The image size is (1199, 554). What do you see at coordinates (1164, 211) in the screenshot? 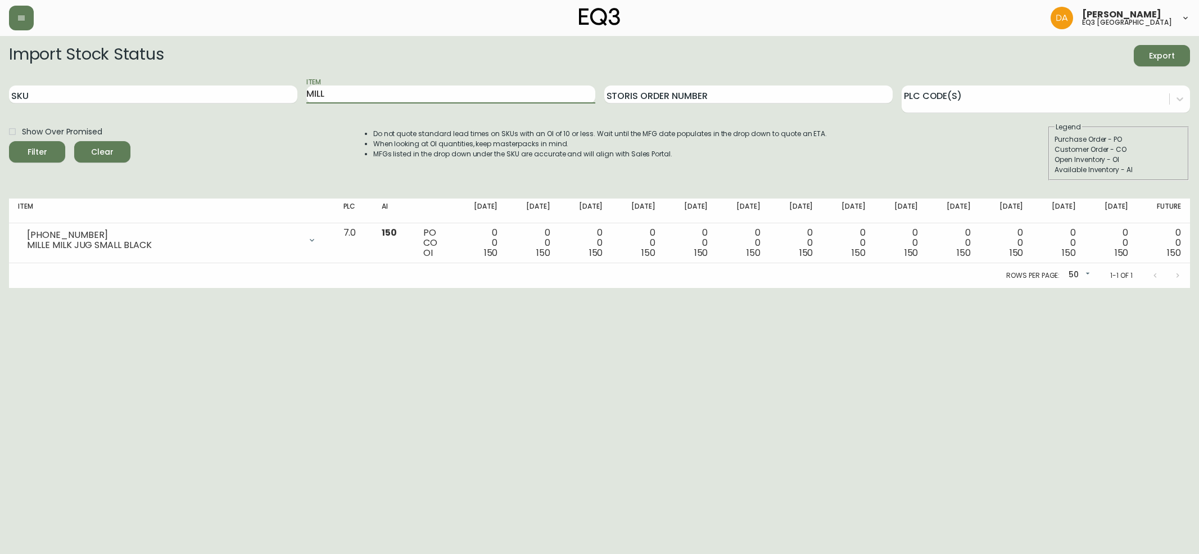
I see `th: Future` at bounding box center [1164, 211].